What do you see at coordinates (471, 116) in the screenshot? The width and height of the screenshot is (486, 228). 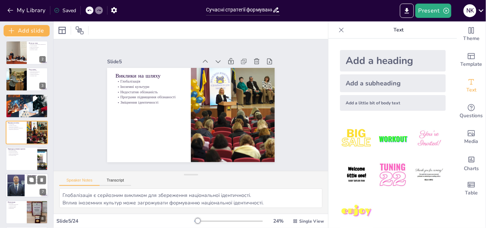 I see `span: Questions` at bounding box center [471, 116].